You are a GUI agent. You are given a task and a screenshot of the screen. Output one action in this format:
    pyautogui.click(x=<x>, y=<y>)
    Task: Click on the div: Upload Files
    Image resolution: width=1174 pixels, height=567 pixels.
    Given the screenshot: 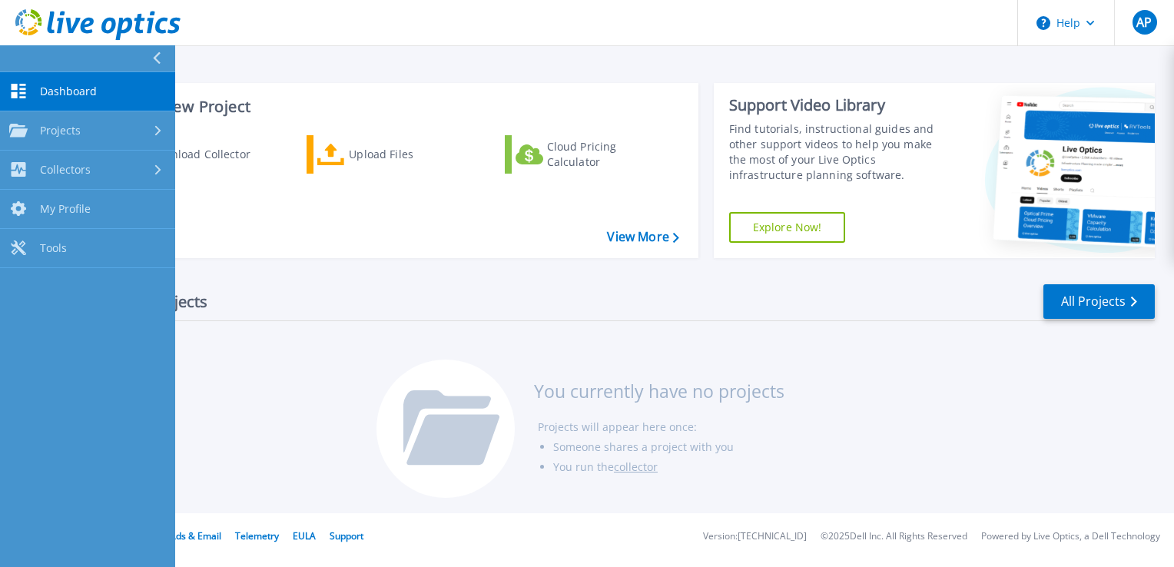 What is the action you would take?
    pyautogui.click(x=410, y=154)
    